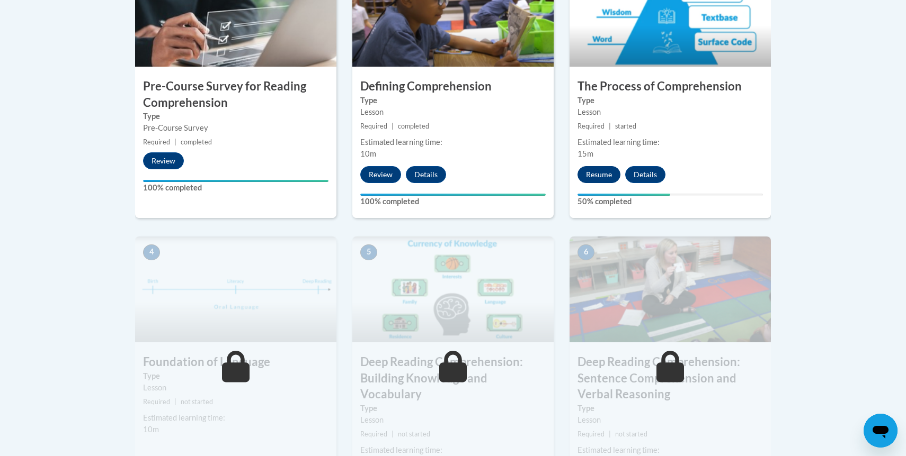 The width and height of the screenshot is (906, 456). I want to click on h3: Foundation of Language, so click(236, 362).